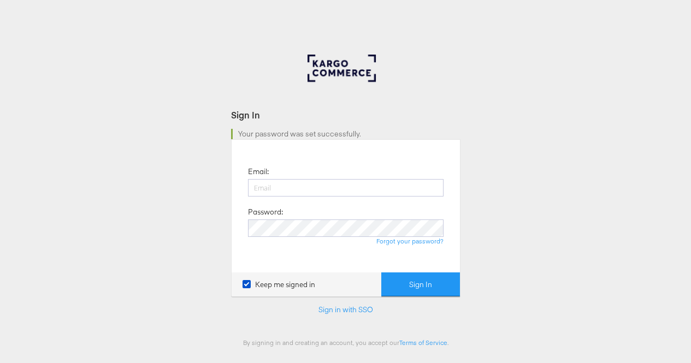 Image resolution: width=691 pixels, height=363 pixels. What do you see at coordinates (410, 241) in the screenshot?
I see `a: Forgot your password?` at bounding box center [410, 241].